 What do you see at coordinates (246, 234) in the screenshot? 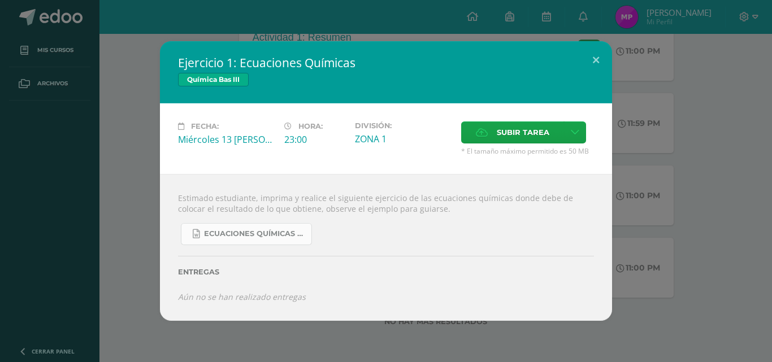
I see `a: Ecuaciones Químicas faciles.docx` at bounding box center [246, 234].